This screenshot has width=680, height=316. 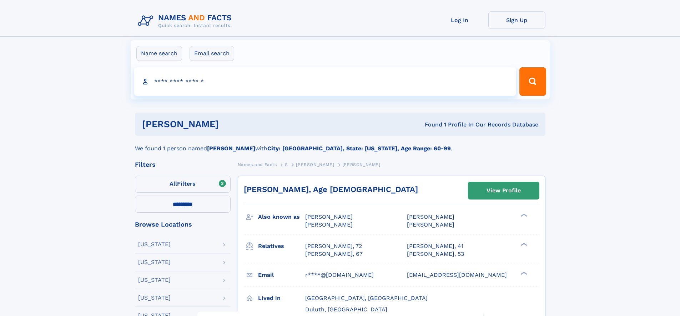 I want to click on div: Found 1 Profile In Our Records Database, so click(x=429, y=125).